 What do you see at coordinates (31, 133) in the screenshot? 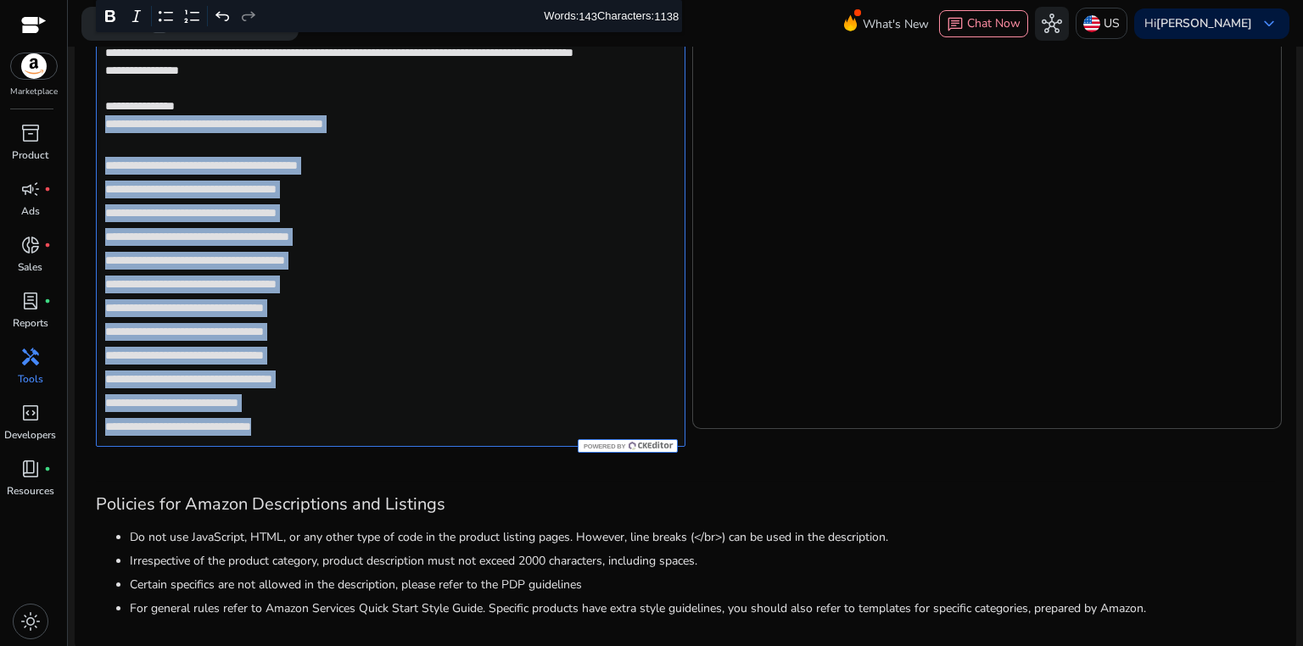
I see `span: inventory_2` at bounding box center [31, 133].